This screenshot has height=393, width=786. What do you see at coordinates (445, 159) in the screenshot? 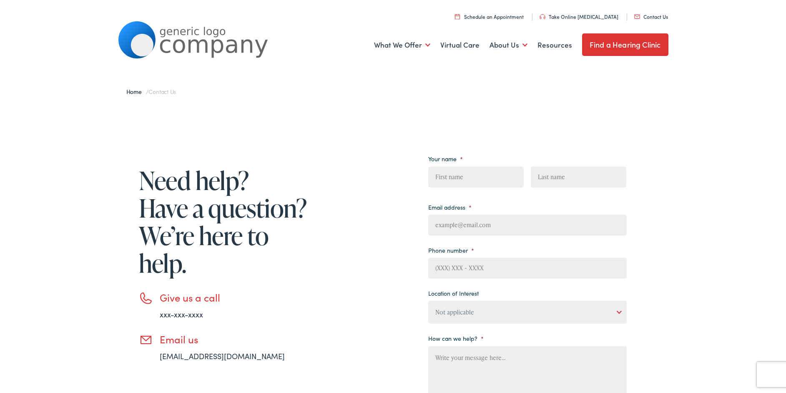
I see `label: Your name` at bounding box center [445, 159].